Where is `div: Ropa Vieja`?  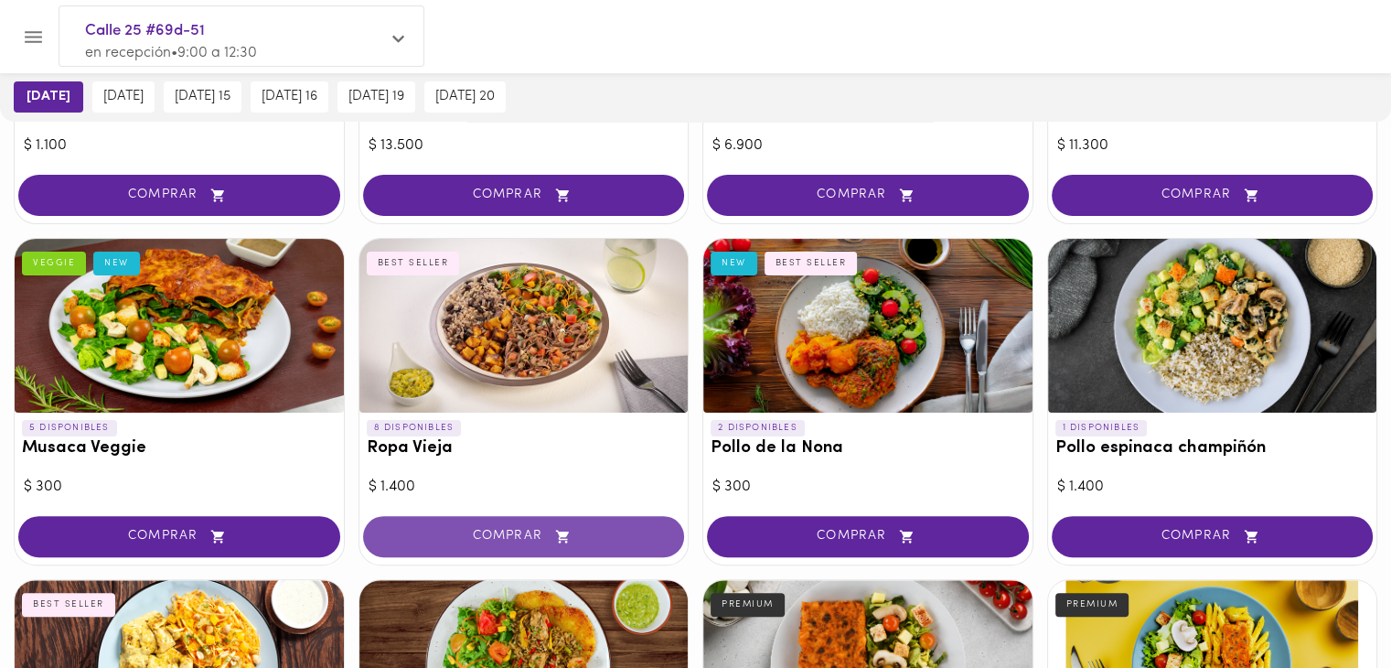 div: Ropa Vieja is located at coordinates (524, 326).